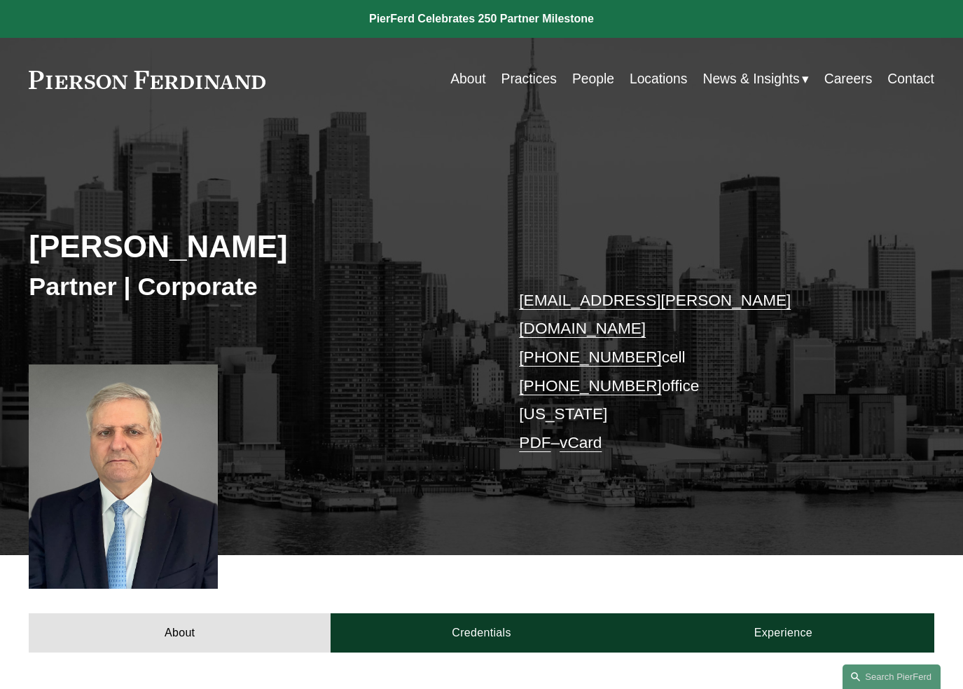 The image size is (963, 689). Describe the element at coordinates (755, 79) in the screenshot. I see `a: folder dropdown` at that location.